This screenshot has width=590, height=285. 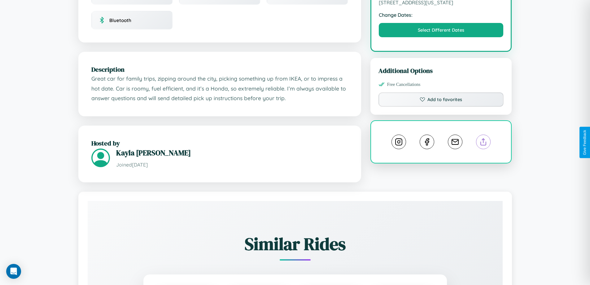 I want to click on h3: Additional Options, so click(x=441, y=70).